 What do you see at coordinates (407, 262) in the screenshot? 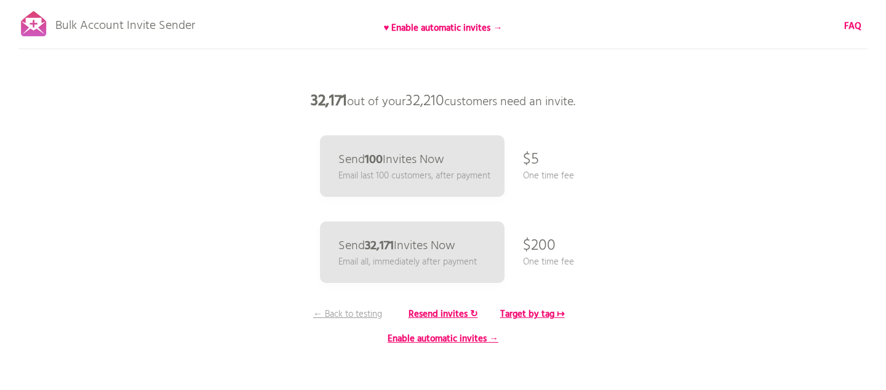
I see `p: Email all, immediately after payment` at bounding box center [407, 262].